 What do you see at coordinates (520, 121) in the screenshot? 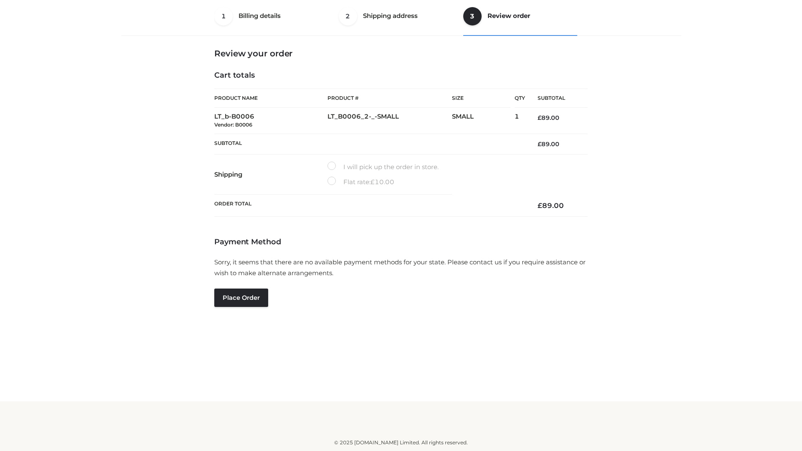
I see `td: 1` at bounding box center [520, 121].